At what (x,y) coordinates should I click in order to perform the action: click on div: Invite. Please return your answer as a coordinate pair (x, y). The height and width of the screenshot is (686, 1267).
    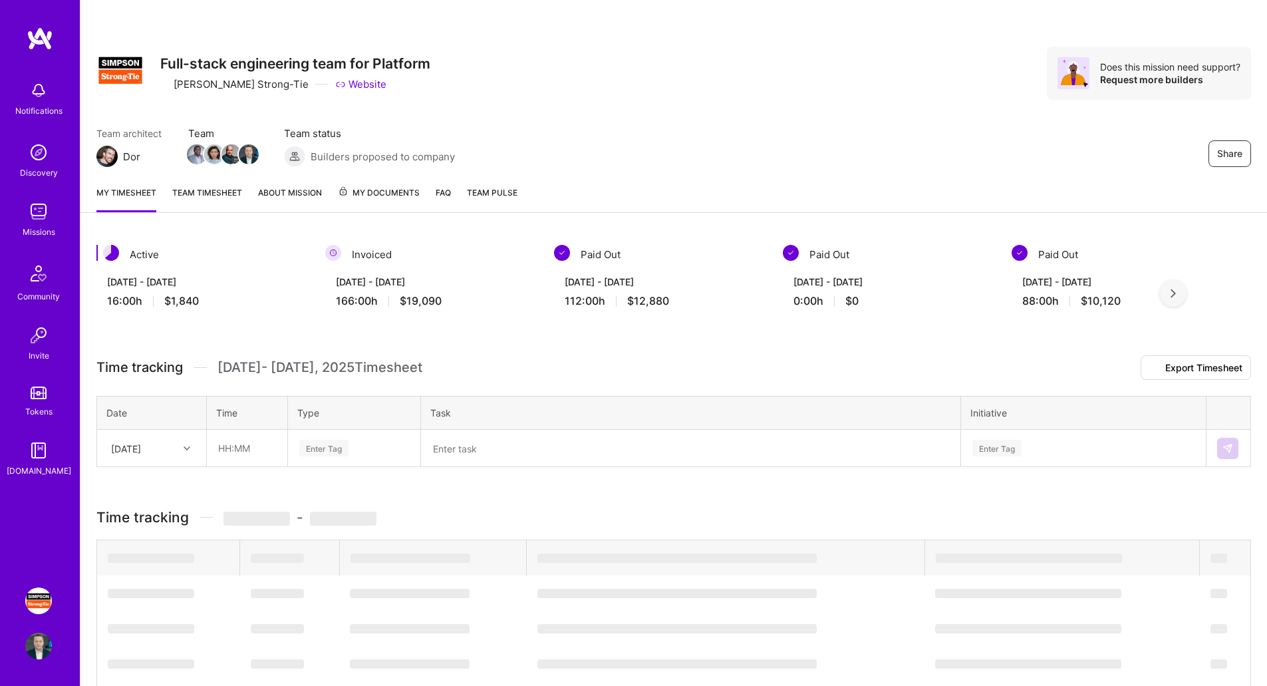
    Looking at the image, I should click on (39, 355).